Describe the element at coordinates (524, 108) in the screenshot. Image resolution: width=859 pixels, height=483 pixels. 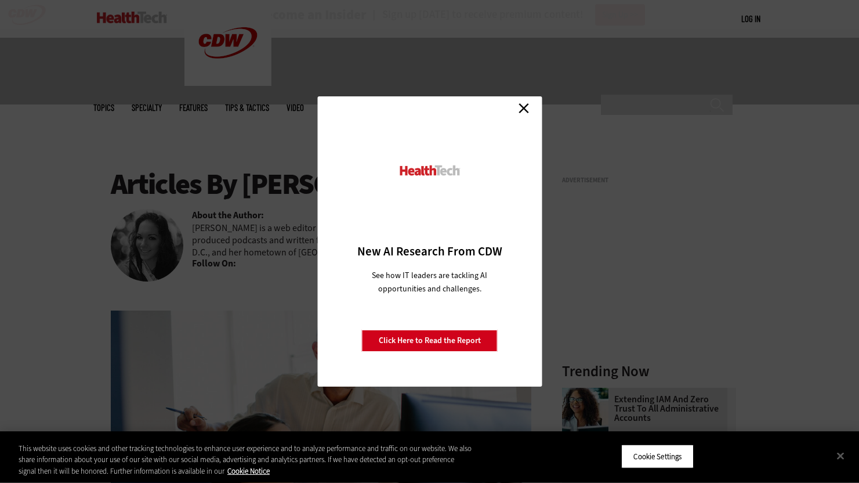
I see `a: Close` at that location.